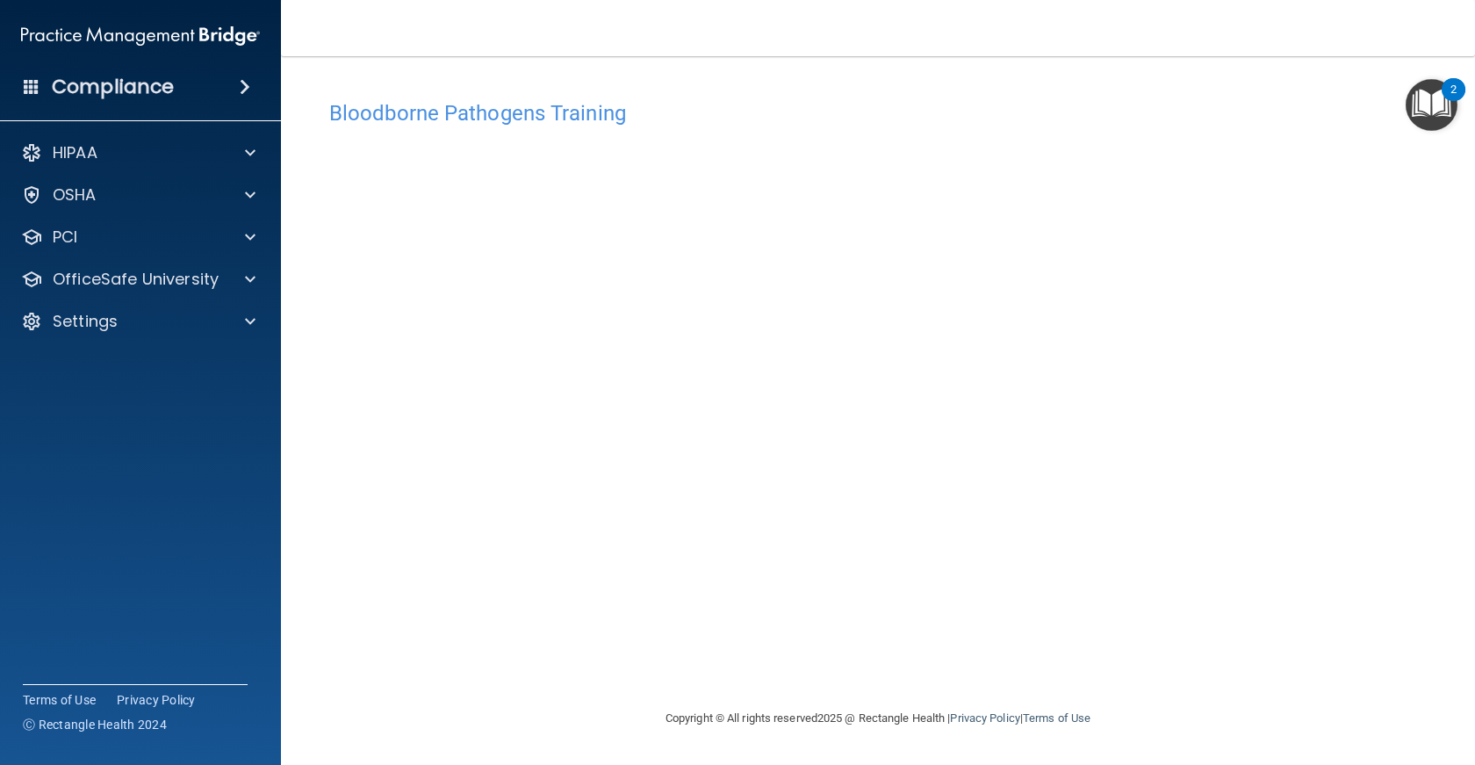 The image size is (1475, 765). Describe the element at coordinates (112, 87) in the screenshot. I see `h4: Compliance` at that location.